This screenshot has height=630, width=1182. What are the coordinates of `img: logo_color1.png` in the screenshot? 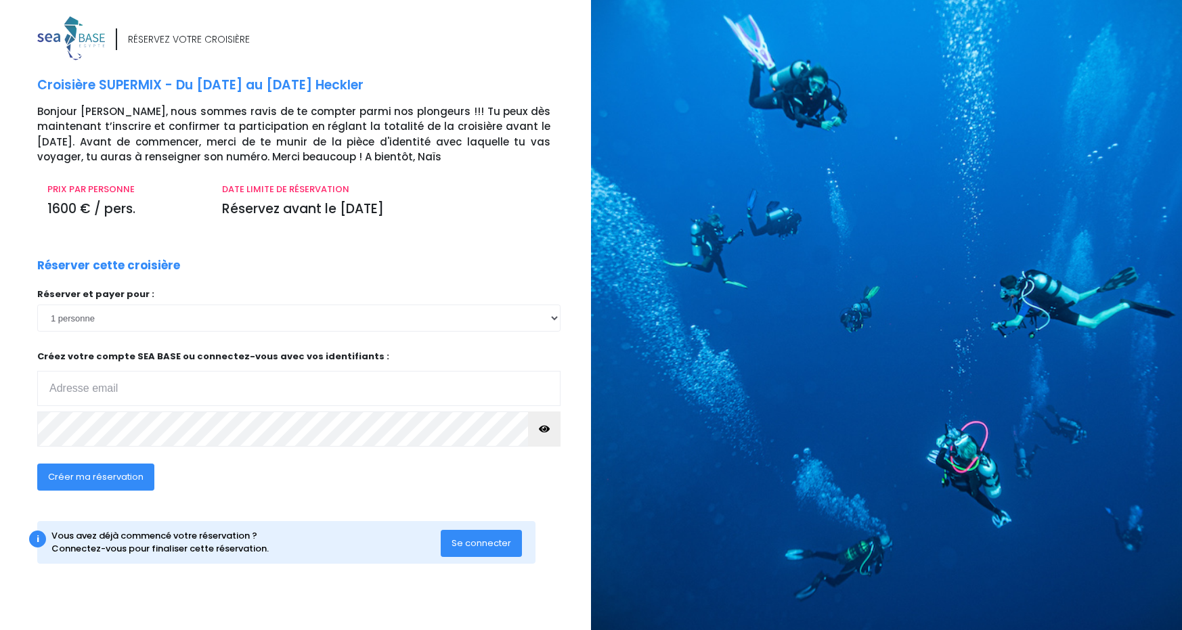 It's located at (71, 38).